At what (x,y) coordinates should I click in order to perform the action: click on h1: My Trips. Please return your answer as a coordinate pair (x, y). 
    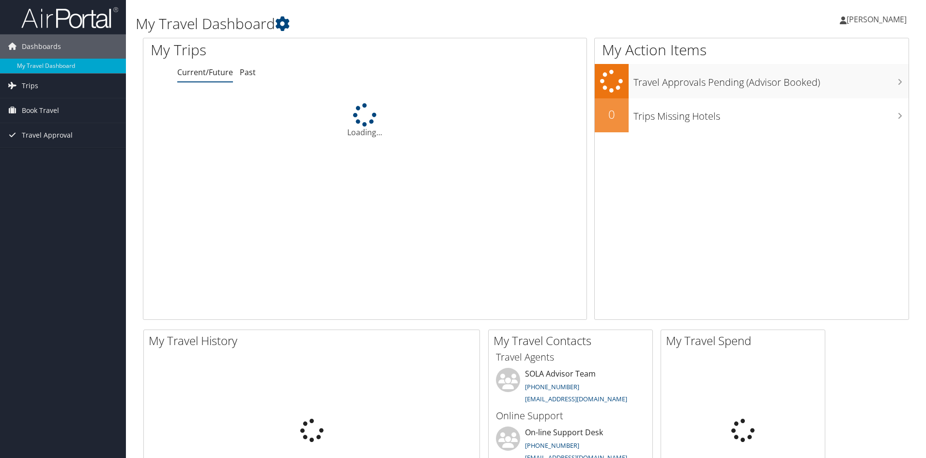
    Looking at the image, I should click on (273, 50).